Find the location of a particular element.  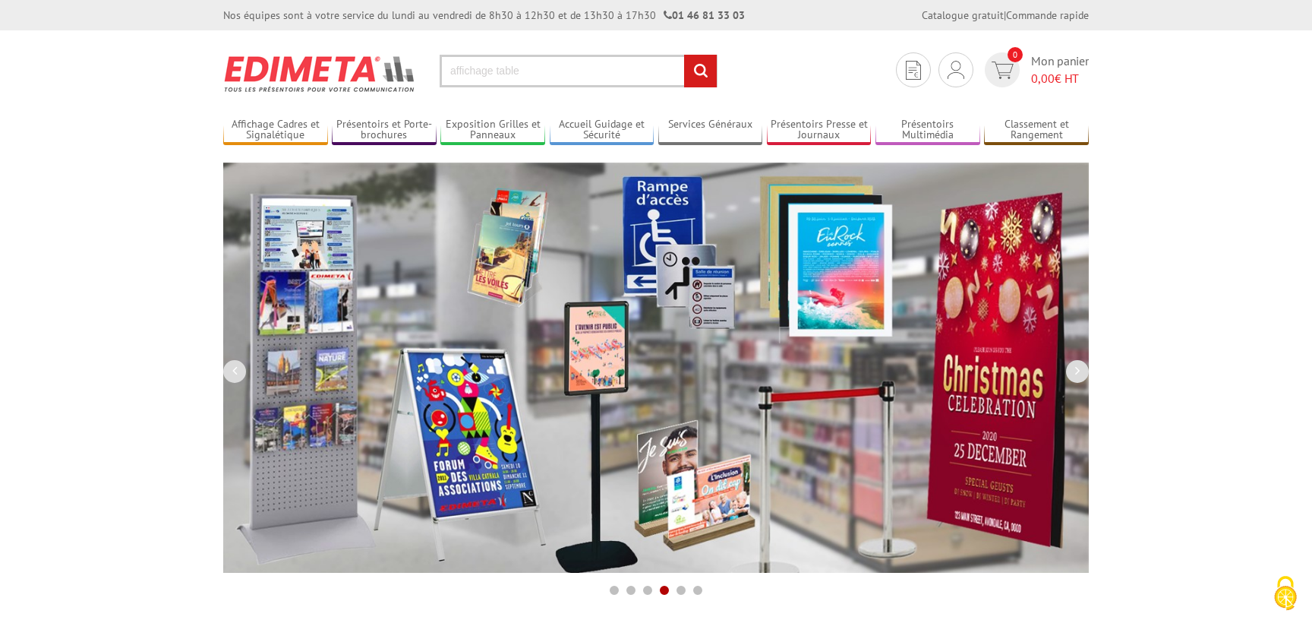

a: Présentoirs Presse et Journaux is located at coordinates (819, 130).